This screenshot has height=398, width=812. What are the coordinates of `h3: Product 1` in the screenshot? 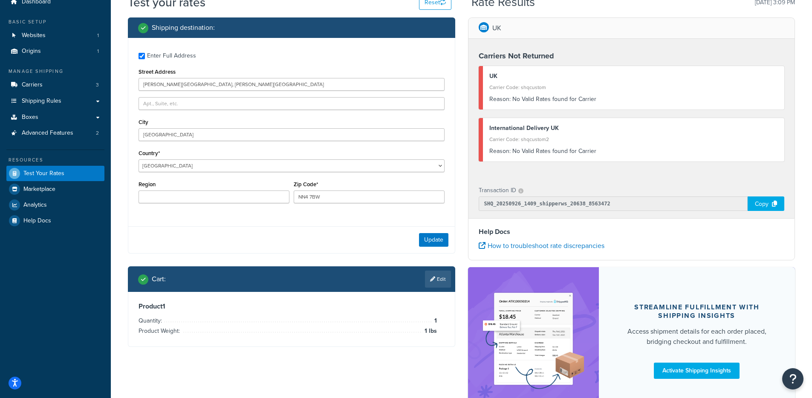 It's located at (291, 306).